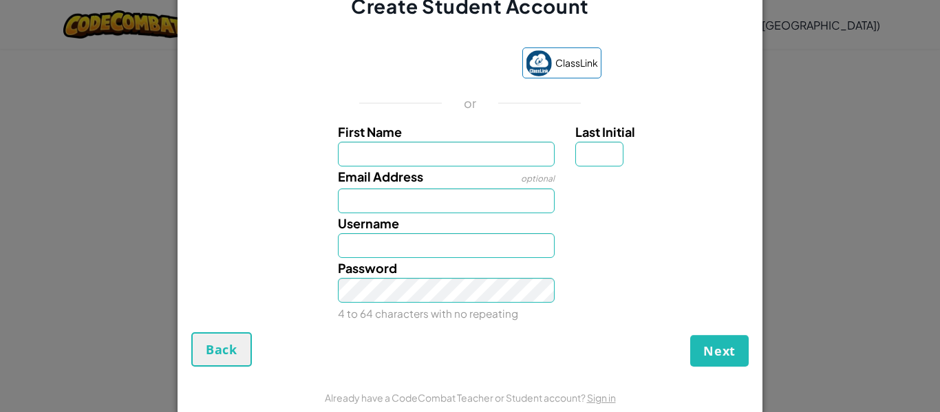 Image resolution: width=940 pixels, height=412 pixels. Describe the element at coordinates (719, 351) in the screenshot. I see `button: Next` at that location.